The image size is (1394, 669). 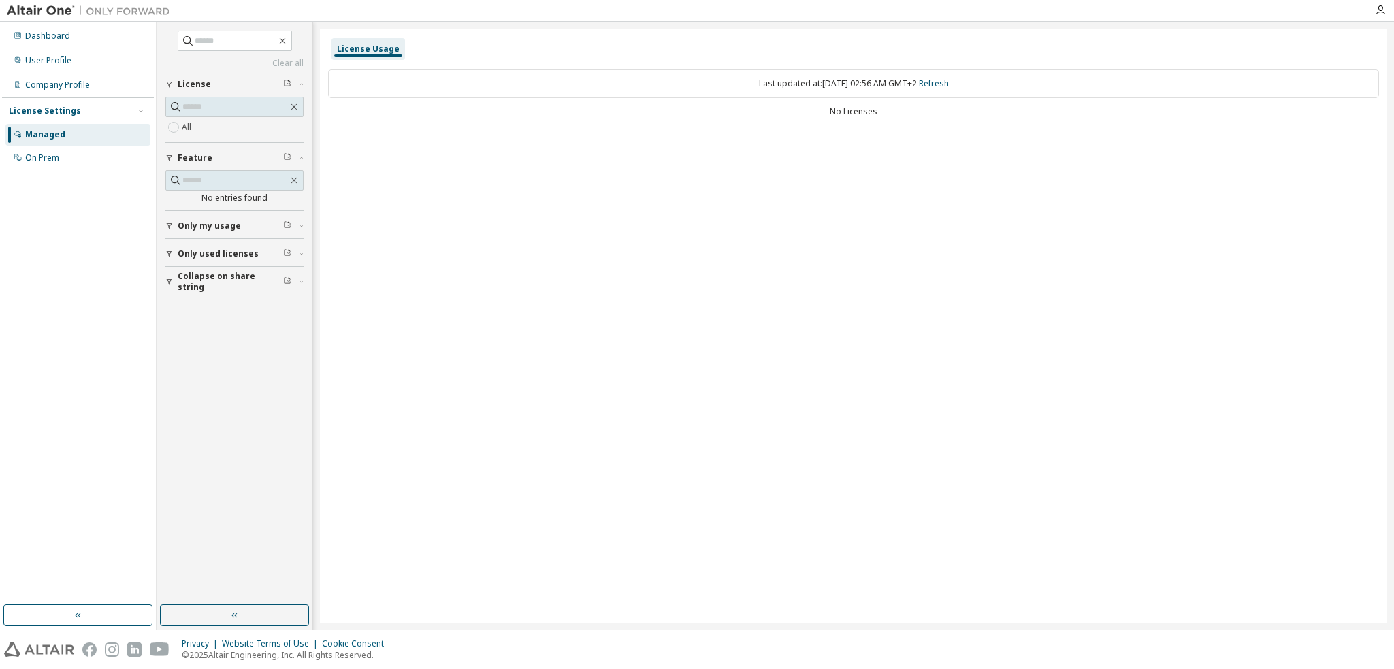 I want to click on div: Privacy, so click(x=202, y=644).